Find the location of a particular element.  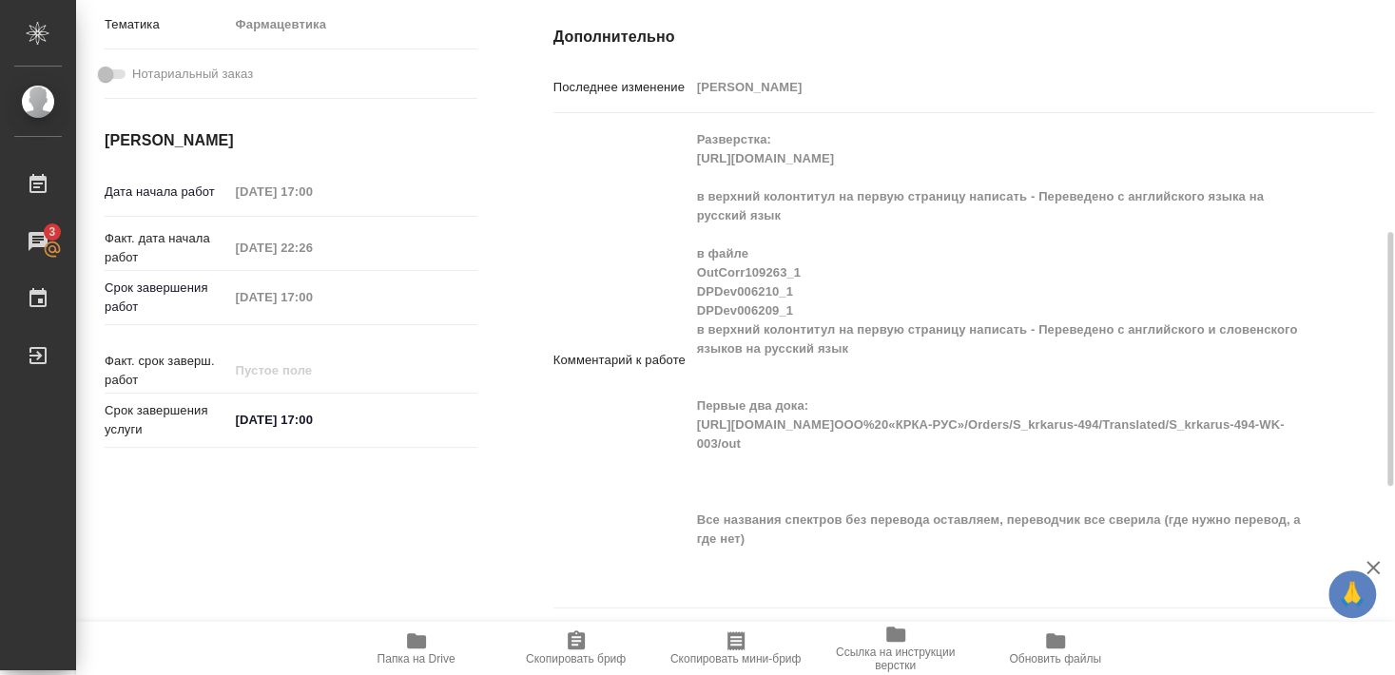

button: Ссылка на инструкции верстки is located at coordinates (896, 649).